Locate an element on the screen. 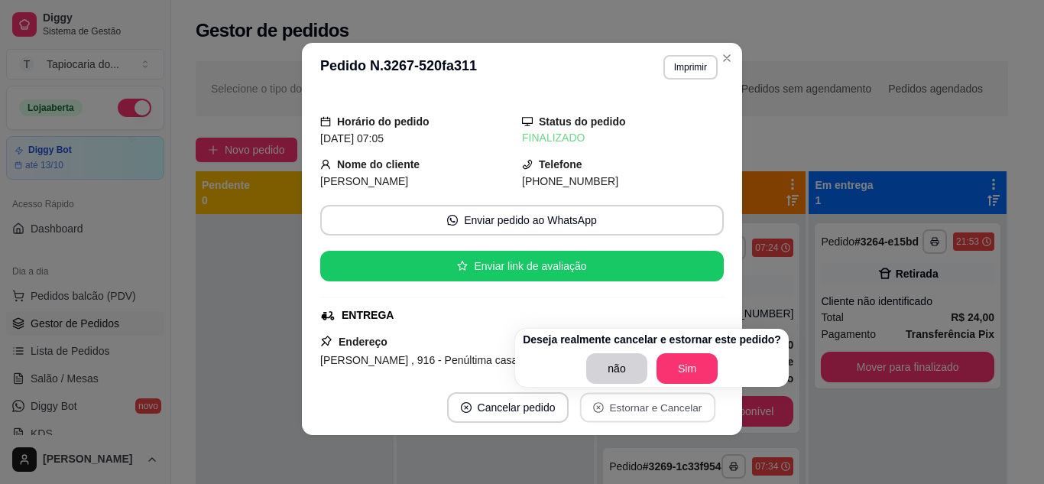  span: calendar is located at coordinates (326, 122).